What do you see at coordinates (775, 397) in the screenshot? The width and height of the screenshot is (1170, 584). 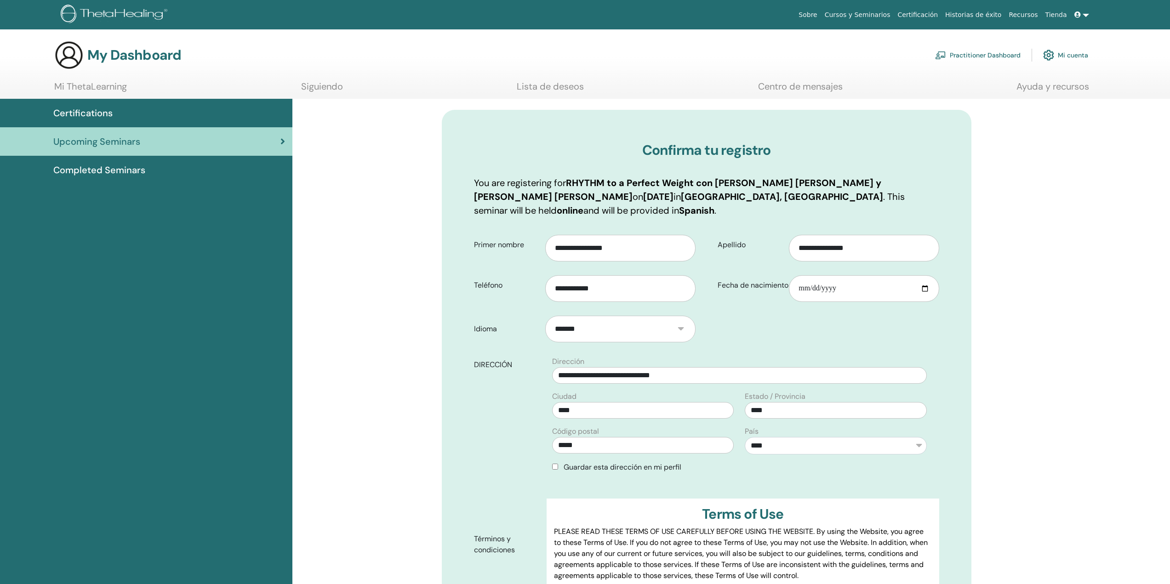 I see `label: Estado / Provincia` at bounding box center [775, 397].